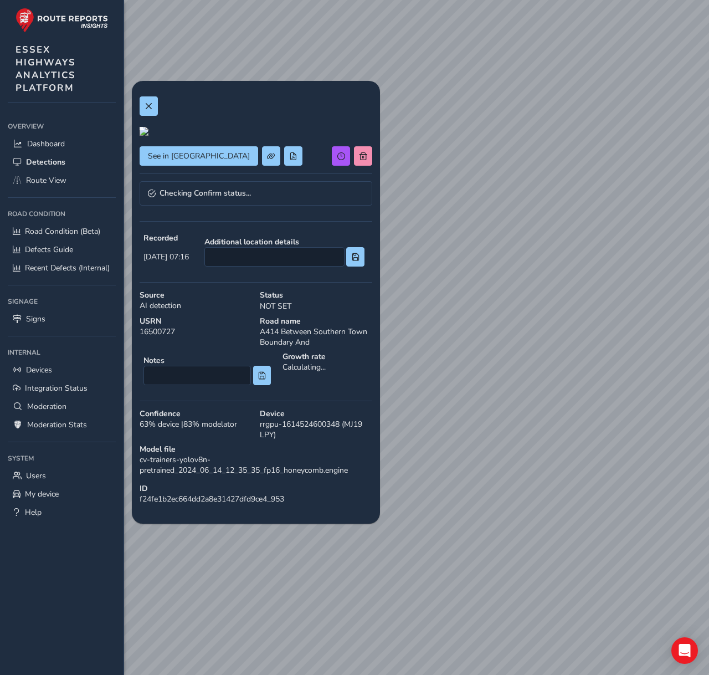  I want to click on strong: Additional location details, so click(284, 242).